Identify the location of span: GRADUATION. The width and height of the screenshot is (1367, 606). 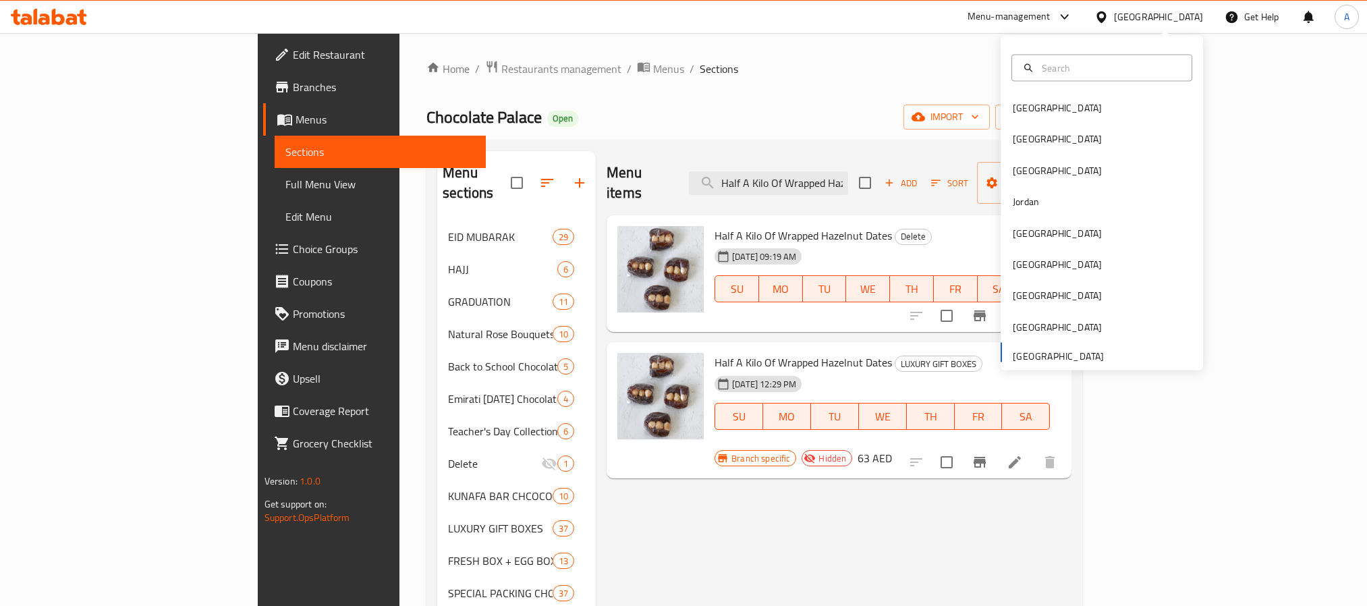
(500, 302).